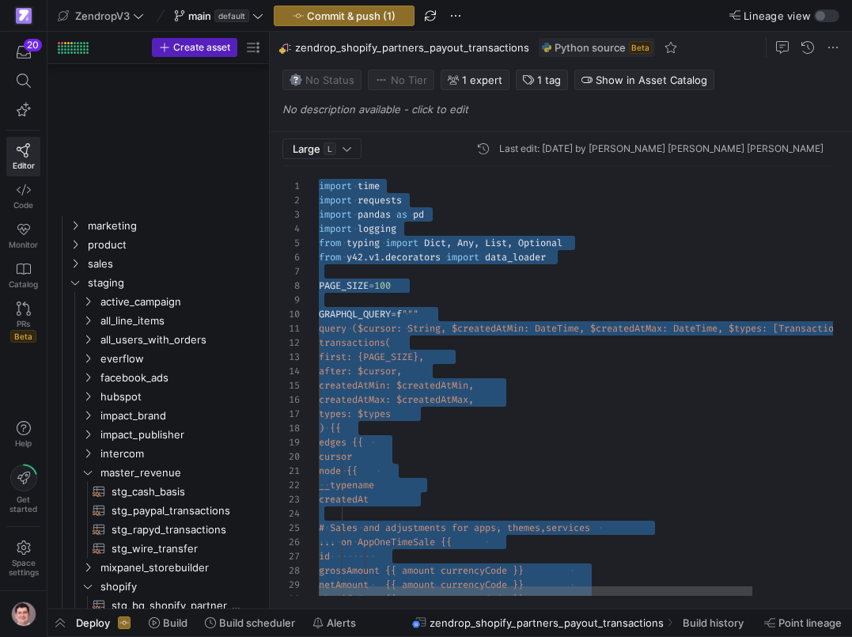 The width and height of the screenshot is (852, 637). Describe the element at coordinates (346, 485) in the screenshot. I see `span: __typename` at that location.